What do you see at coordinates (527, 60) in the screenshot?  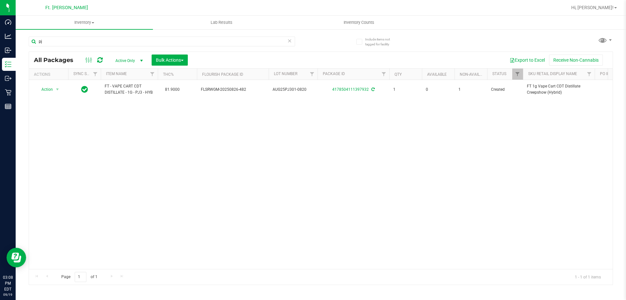 I see `button: Export to Excel` at bounding box center [527, 60].